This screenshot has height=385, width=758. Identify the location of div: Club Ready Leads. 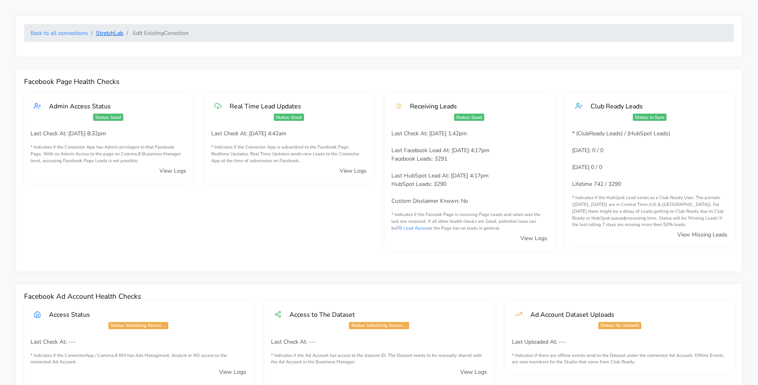
(653, 106).